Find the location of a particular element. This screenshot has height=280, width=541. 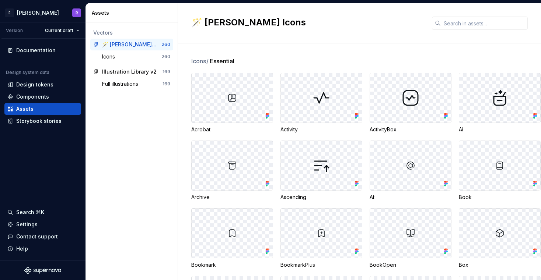

div: Search ⌘K is located at coordinates (30, 213).